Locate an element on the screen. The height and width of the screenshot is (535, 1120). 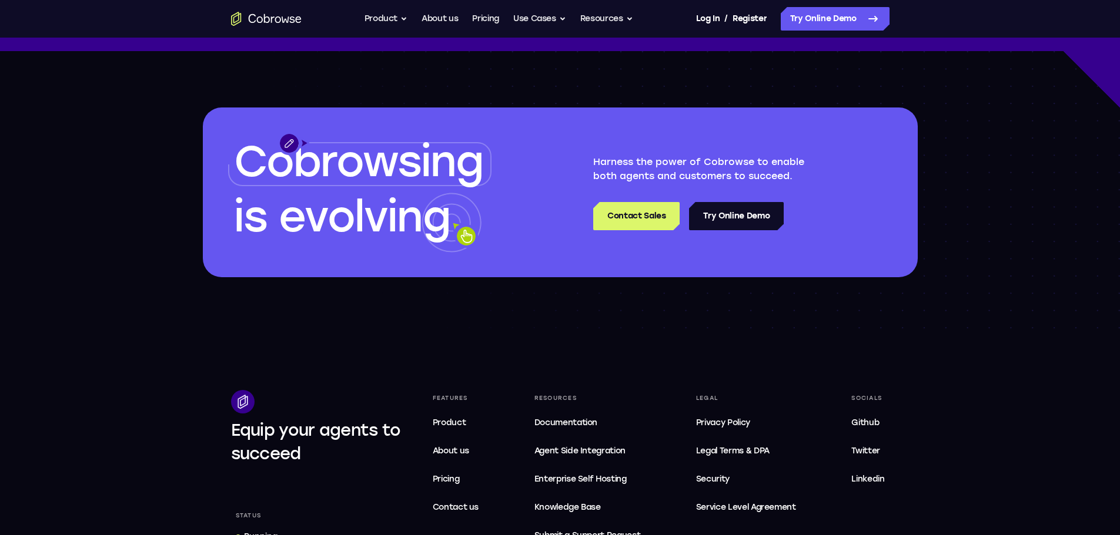
span: Equip your agents to succeed is located at coordinates (316, 442).